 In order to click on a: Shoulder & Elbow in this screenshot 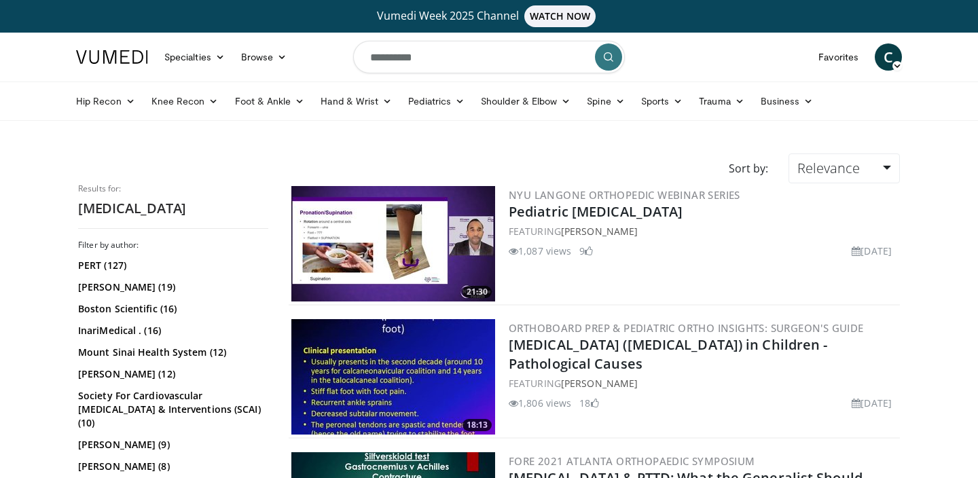, I will do `click(526, 101)`.